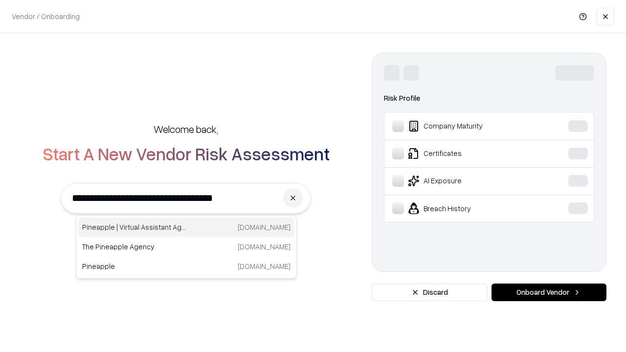 The height and width of the screenshot is (352, 626). I want to click on p: Pineapple, so click(134, 266).